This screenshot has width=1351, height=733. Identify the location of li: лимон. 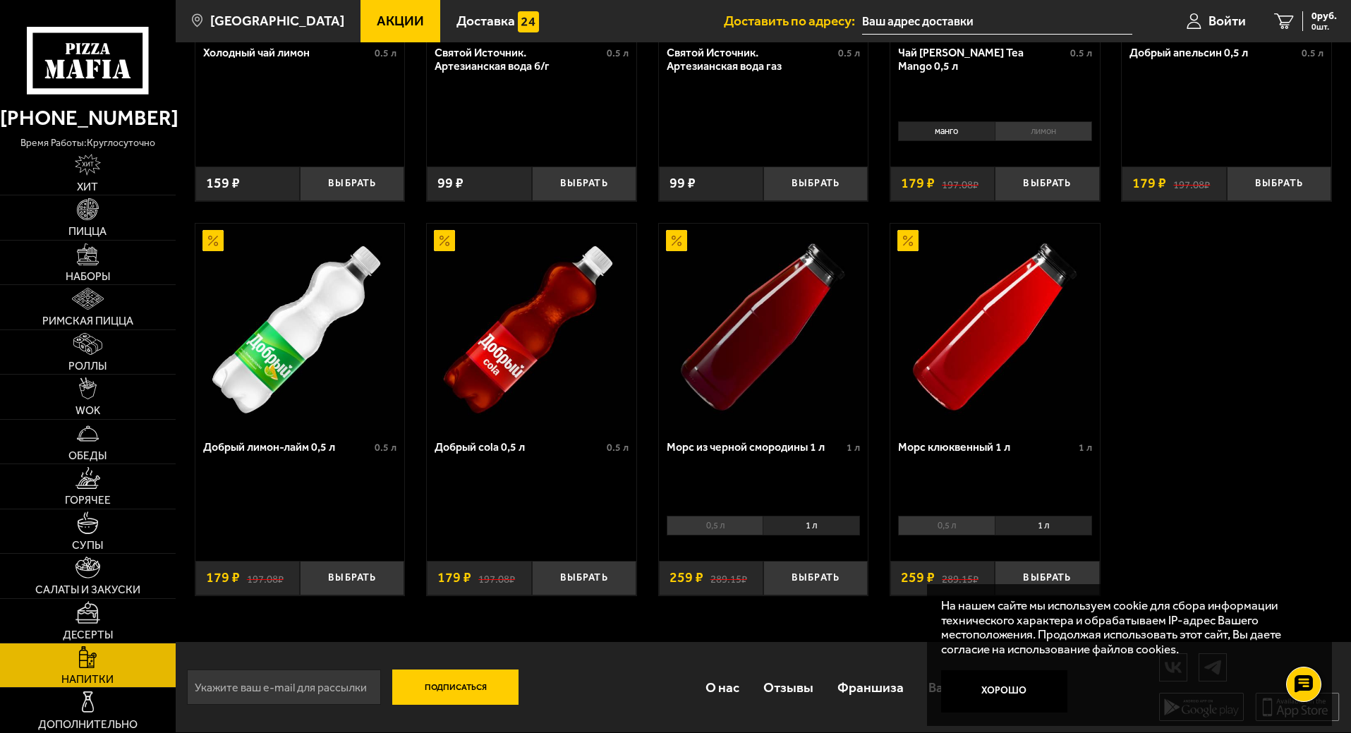
(1044, 131).